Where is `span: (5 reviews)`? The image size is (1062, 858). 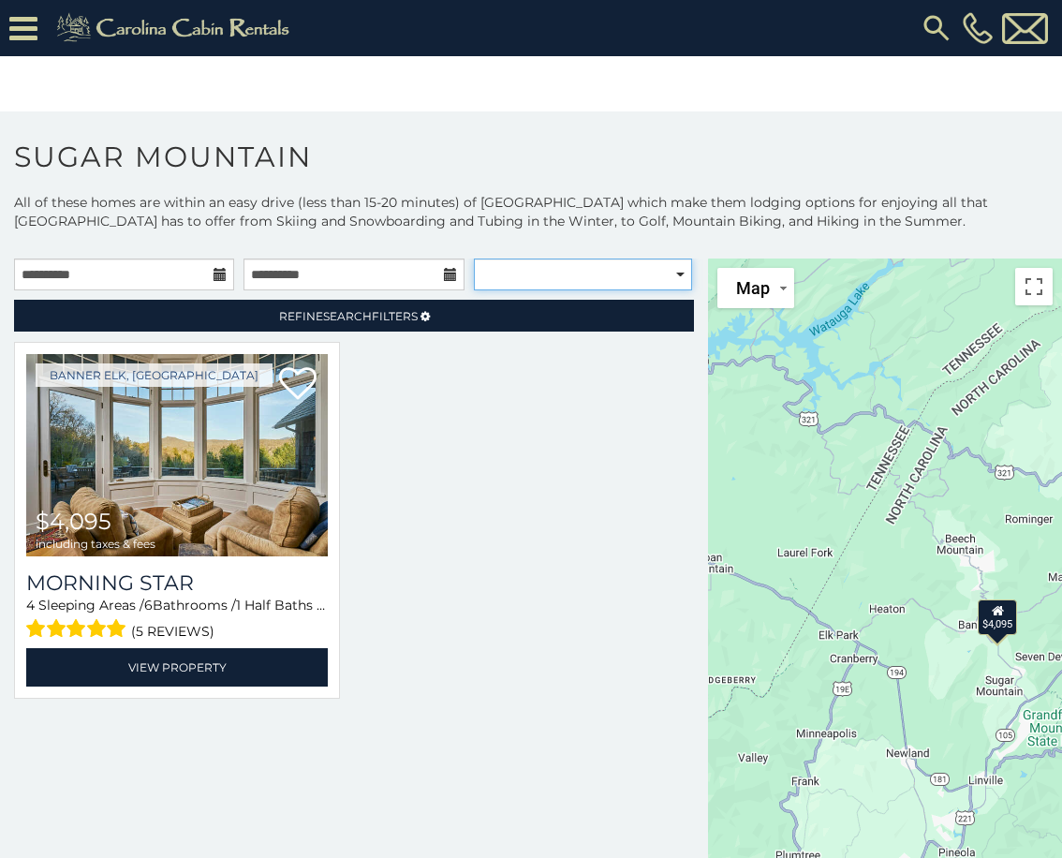
span: (5 reviews) is located at coordinates (172, 631).